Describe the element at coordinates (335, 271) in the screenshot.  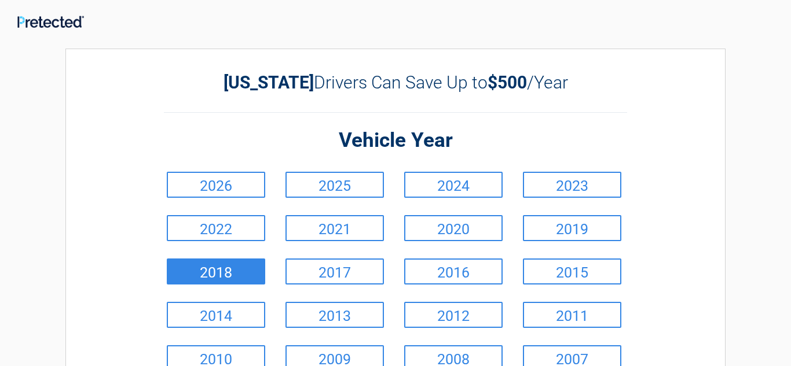
I see `a: 2017` at that location.